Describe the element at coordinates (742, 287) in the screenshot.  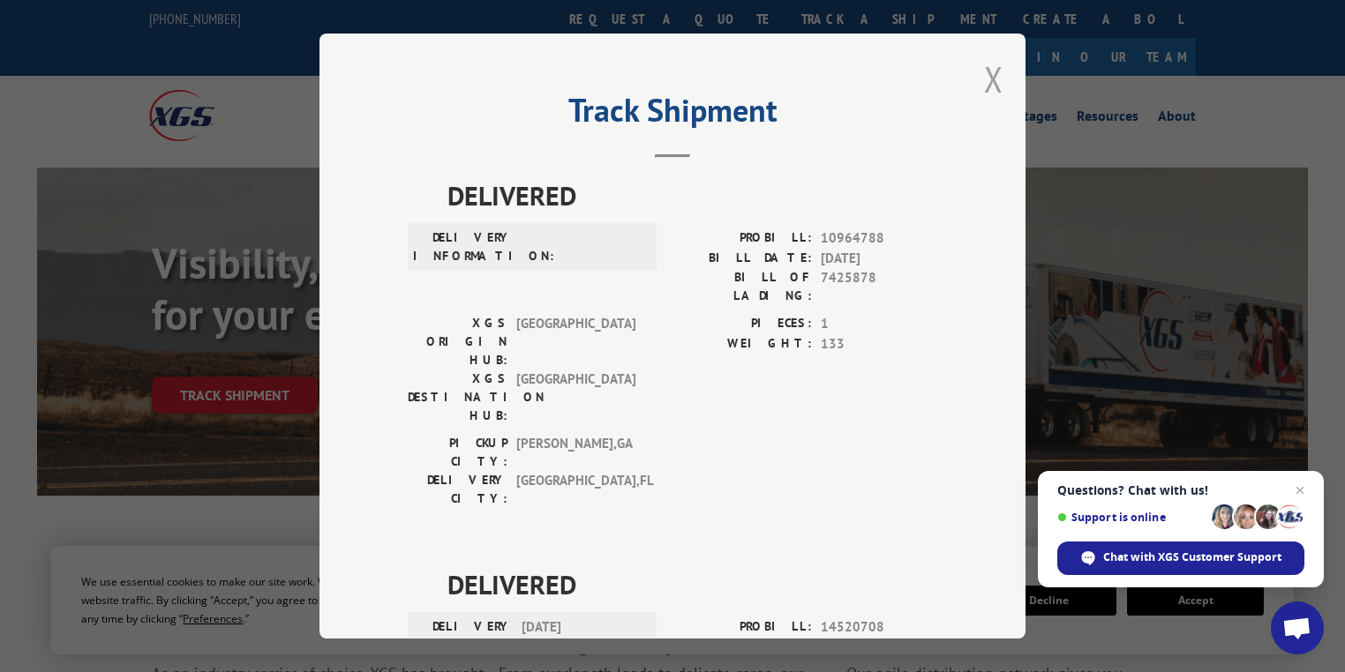
I see `label: BILL OF LADING:` at that location.